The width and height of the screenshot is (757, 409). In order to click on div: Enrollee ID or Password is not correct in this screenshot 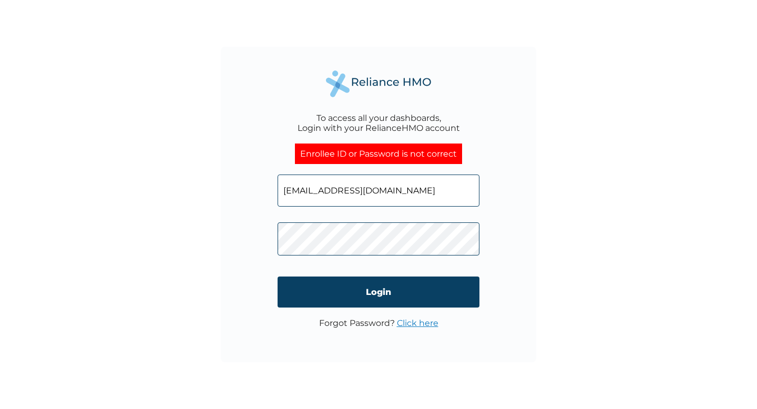, I will do `click(379, 154)`.